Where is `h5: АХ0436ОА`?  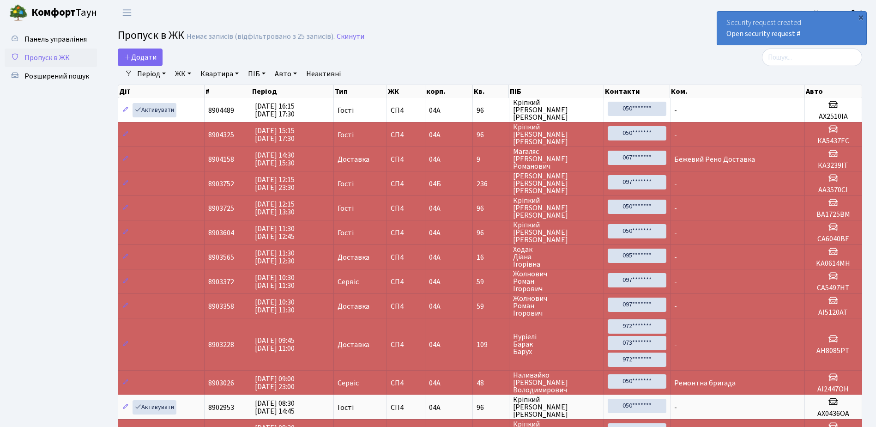
h5: АХ0436ОА is located at coordinates (833, 413).